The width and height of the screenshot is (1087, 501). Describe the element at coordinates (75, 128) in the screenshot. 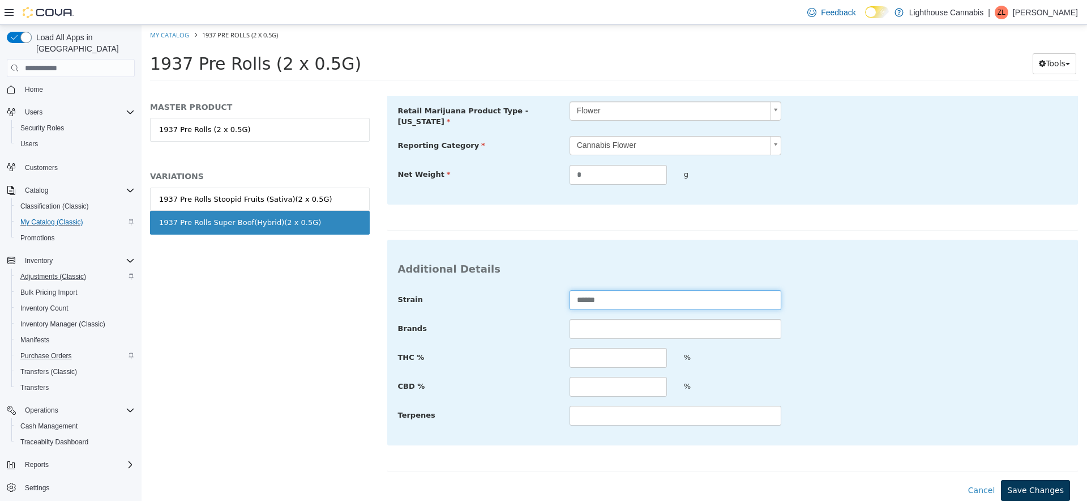

I see `button: Security Roles` at that location.